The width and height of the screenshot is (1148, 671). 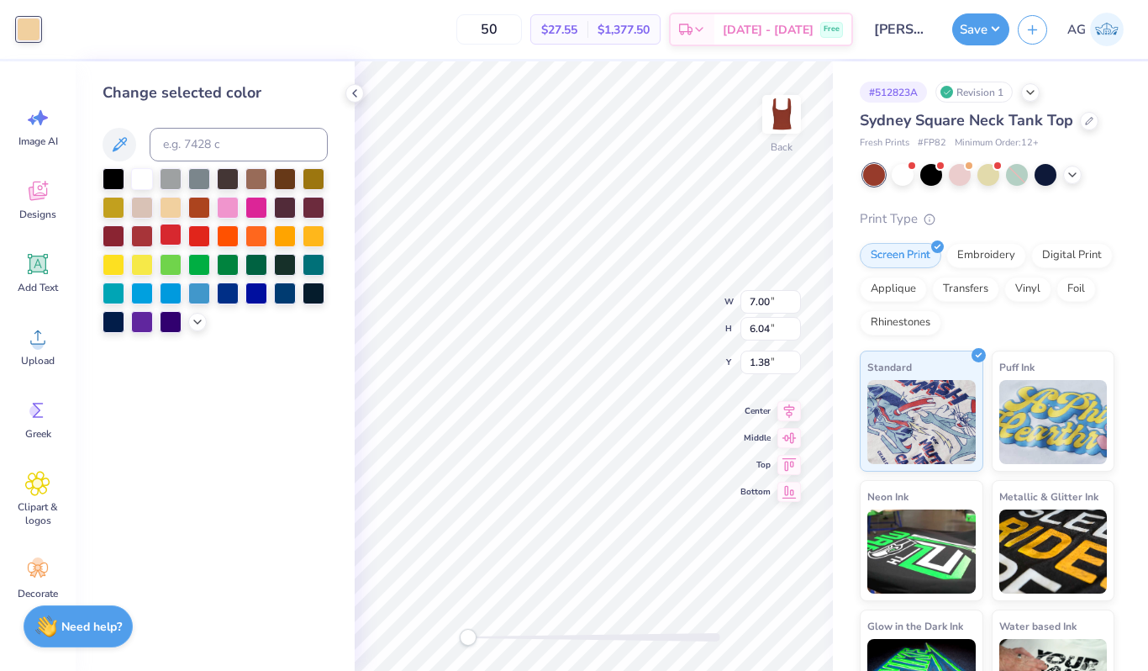 I want to click on span: Clipart & logos, so click(x=38, y=514).